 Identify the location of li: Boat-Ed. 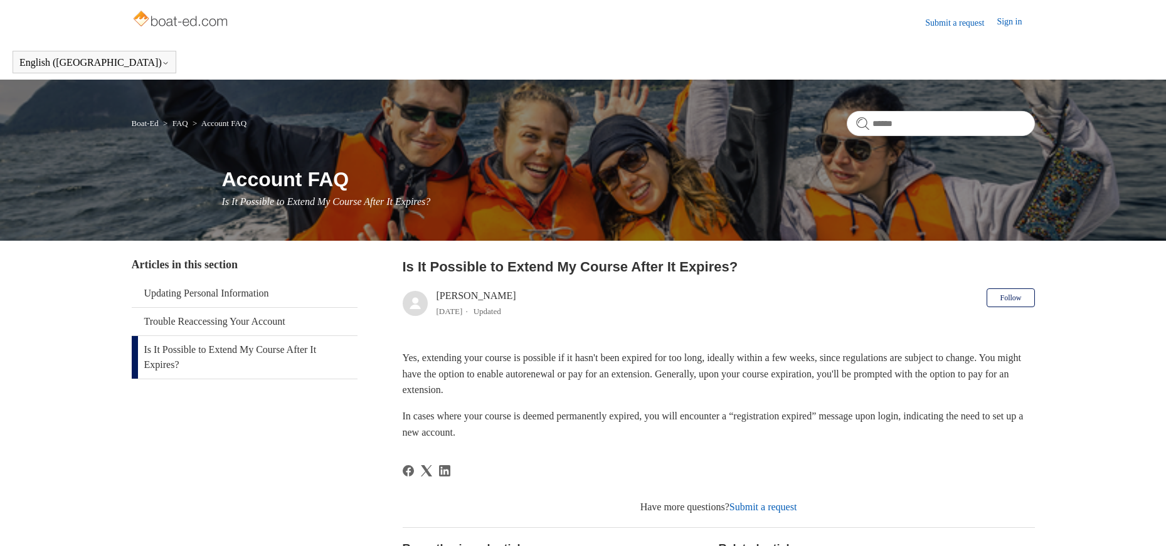
(146, 123).